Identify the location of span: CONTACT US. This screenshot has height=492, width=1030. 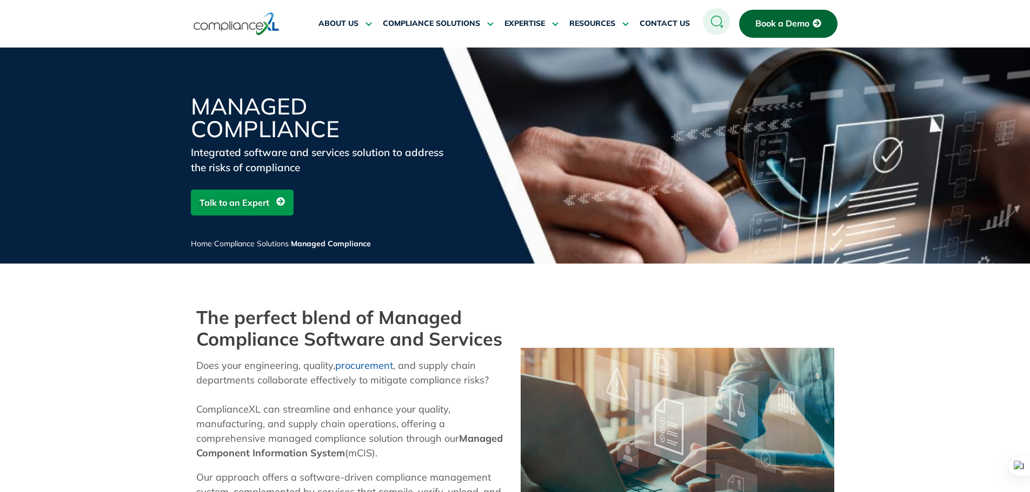
(664, 24).